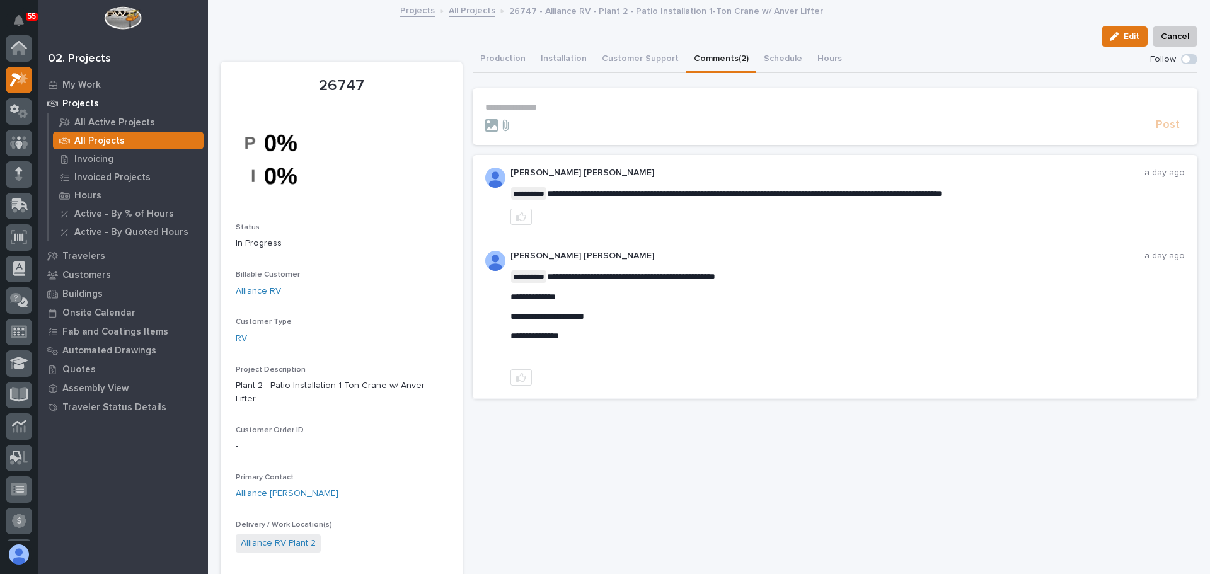  I want to click on a: Buildings, so click(123, 294).